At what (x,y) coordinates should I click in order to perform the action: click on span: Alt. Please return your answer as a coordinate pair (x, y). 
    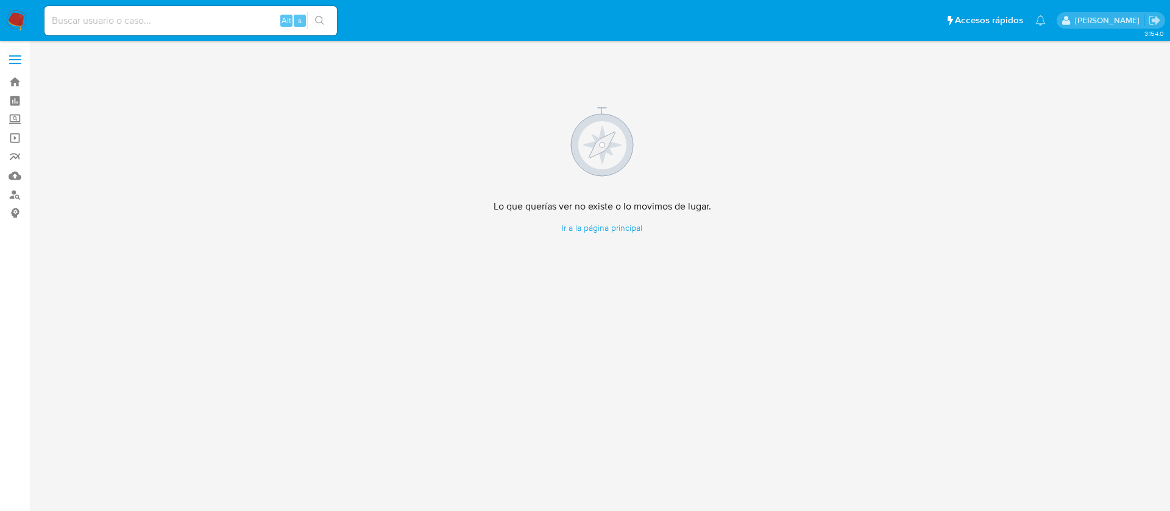
    Looking at the image, I should click on (286, 20).